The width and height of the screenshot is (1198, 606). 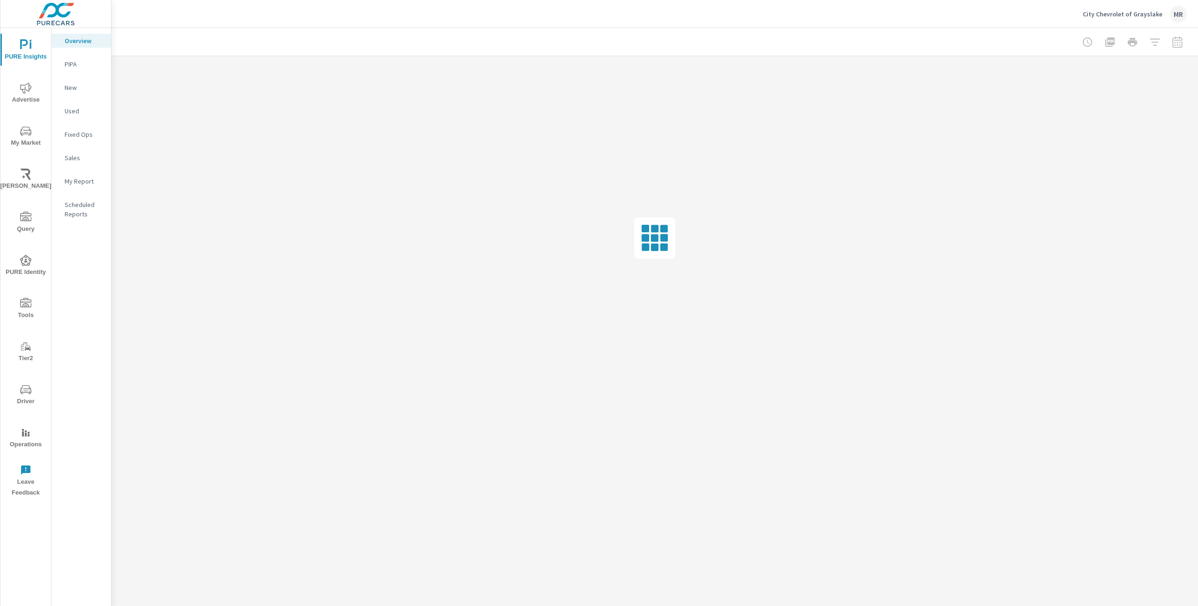 What do you see at coordinates (26, 94) in the screenshot?
I see `span: Advertise` at bounding box center [26, 94].